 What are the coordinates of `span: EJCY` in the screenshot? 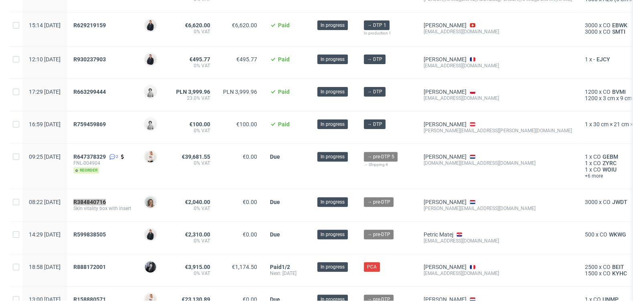 It's located at (603, 59).